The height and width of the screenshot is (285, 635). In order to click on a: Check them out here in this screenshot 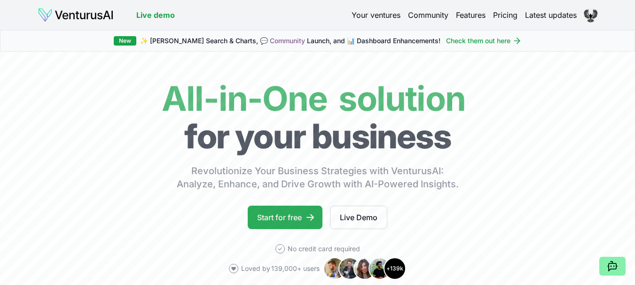, I will do `click(484, 41)`.